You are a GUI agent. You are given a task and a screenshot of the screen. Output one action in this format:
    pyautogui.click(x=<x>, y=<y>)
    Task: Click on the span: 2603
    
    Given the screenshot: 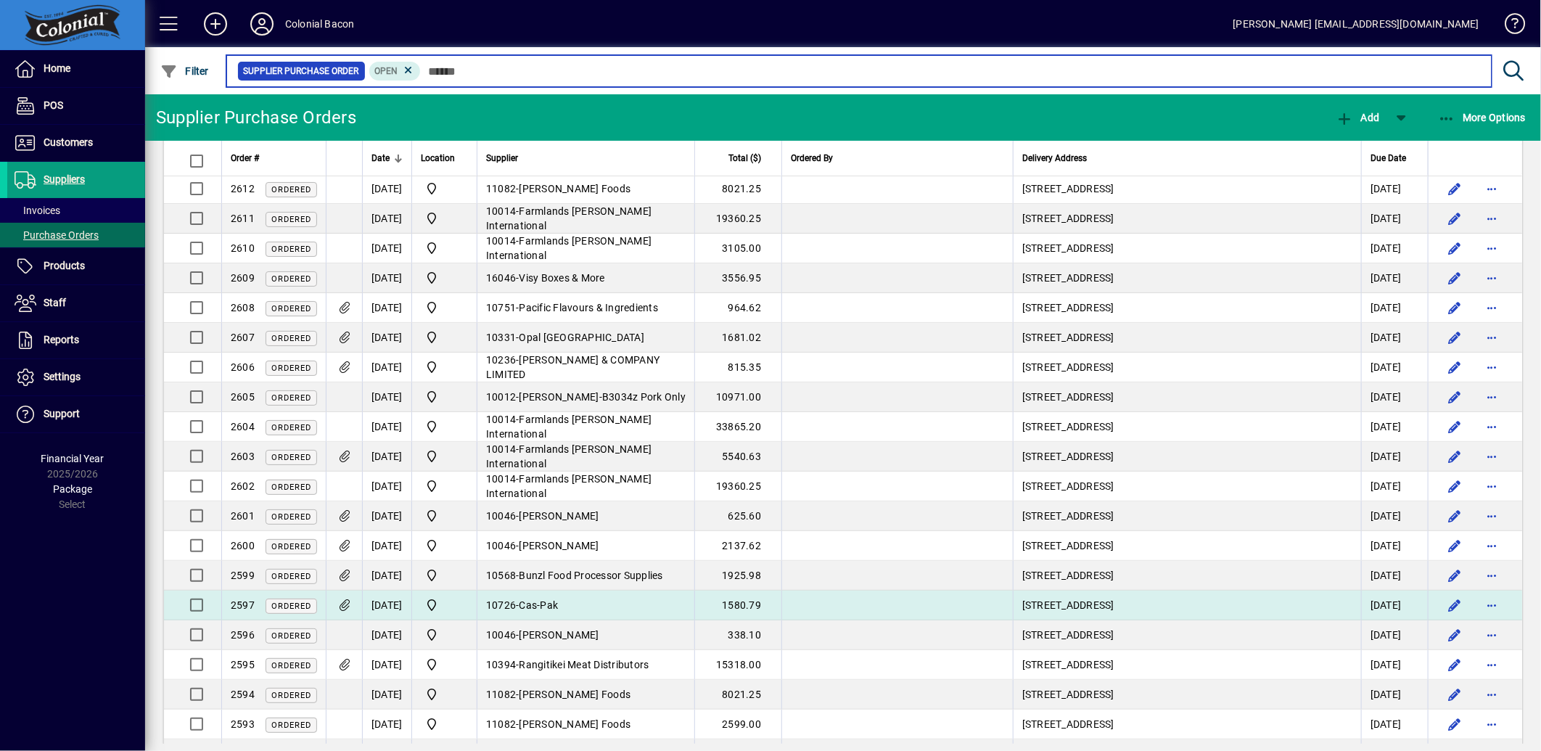 What is the action you would take?
    pyautogui.click(x=242, y=456)
    